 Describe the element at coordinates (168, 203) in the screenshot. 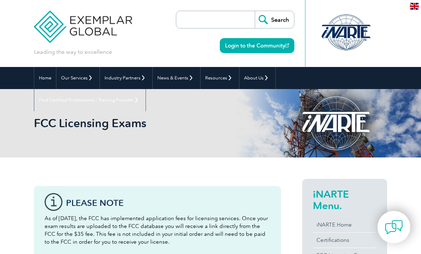

I see `h3: Please note` at that location.